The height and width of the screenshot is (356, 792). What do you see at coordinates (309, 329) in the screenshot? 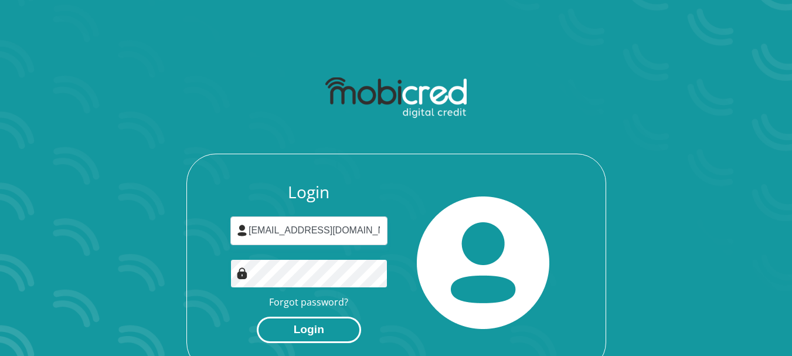
I see `button: Login` at bounding box center [309, 329].